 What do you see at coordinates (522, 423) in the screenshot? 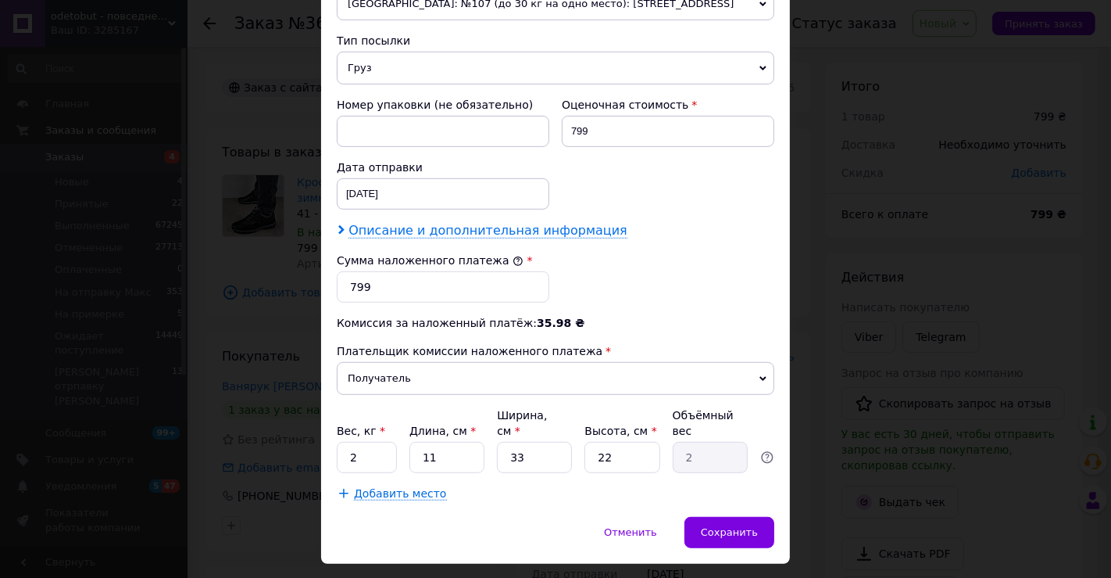
I see `label: Ширина, см` at bounding box center [522, 423].